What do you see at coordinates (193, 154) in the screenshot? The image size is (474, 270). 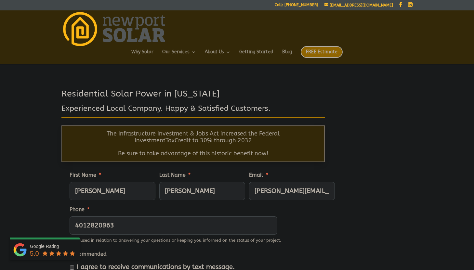 I see `p: Be sure to take advantage of this historic benefit now!` at bounding box center [193, 154].